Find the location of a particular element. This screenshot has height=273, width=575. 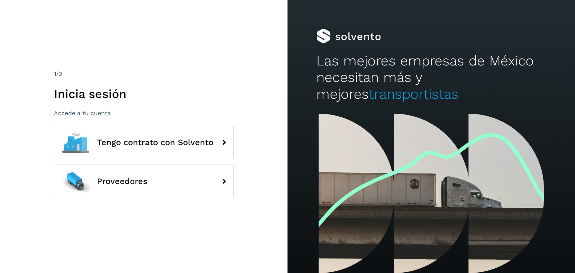

span: Tengo contrato con Solvento is located at coordinates (155, 143).